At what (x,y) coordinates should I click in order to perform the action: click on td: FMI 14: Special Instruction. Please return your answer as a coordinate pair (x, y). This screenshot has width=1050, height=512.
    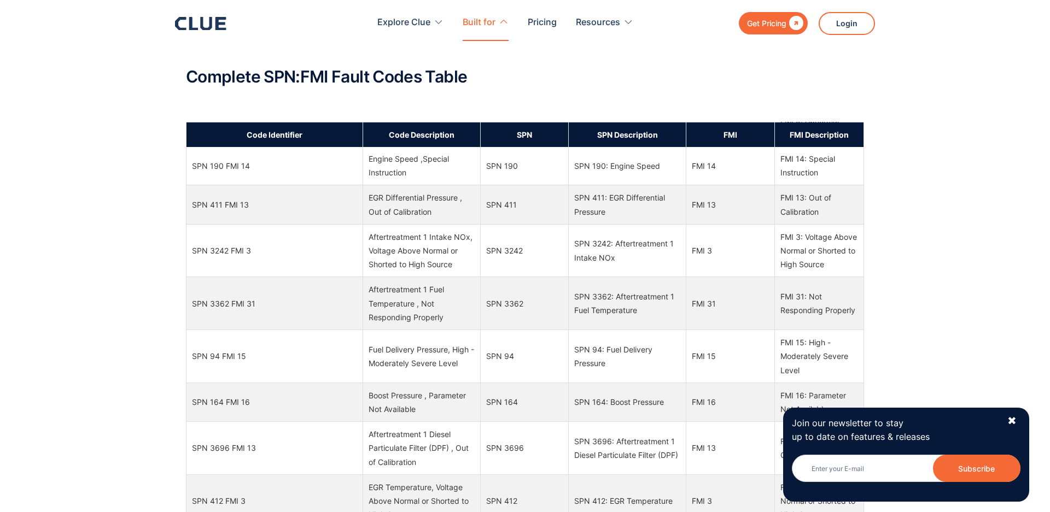
    Looking at the image, I should click on (819, 166).